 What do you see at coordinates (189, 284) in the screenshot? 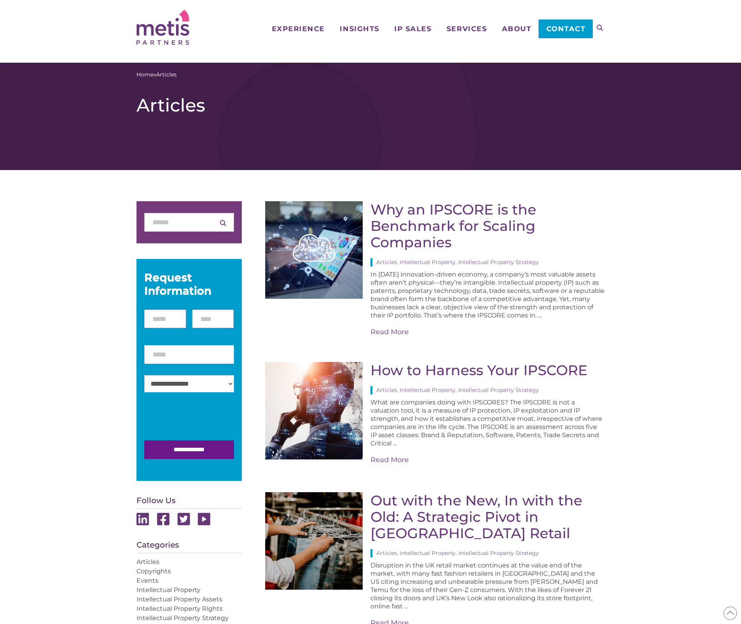
I see `div: Request Information` at bounding box center [189, 284].